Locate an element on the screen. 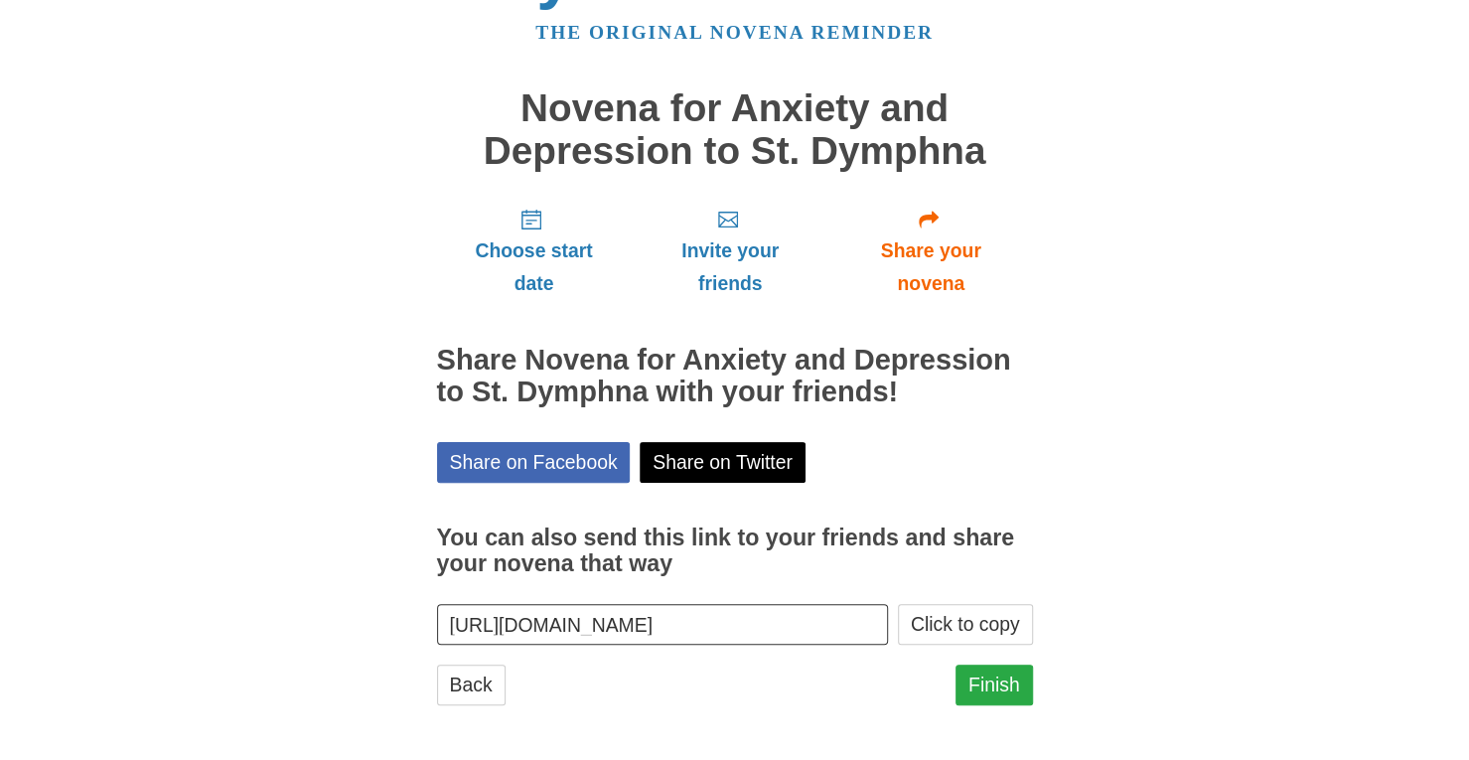 The image size is (1469, 760). a: Invite your friends is located at coordinates (729, 250).